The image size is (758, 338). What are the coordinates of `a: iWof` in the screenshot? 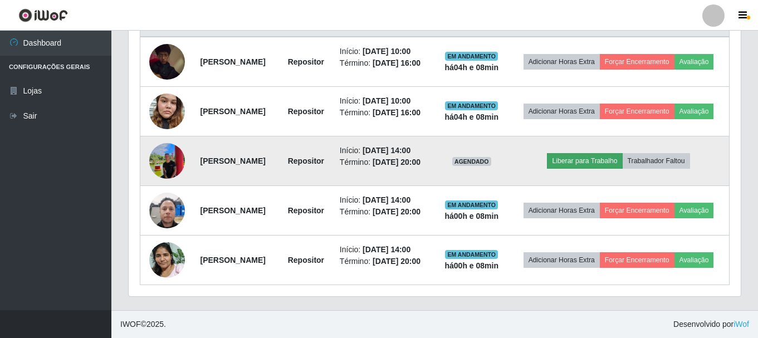 It's located at (742, 324).